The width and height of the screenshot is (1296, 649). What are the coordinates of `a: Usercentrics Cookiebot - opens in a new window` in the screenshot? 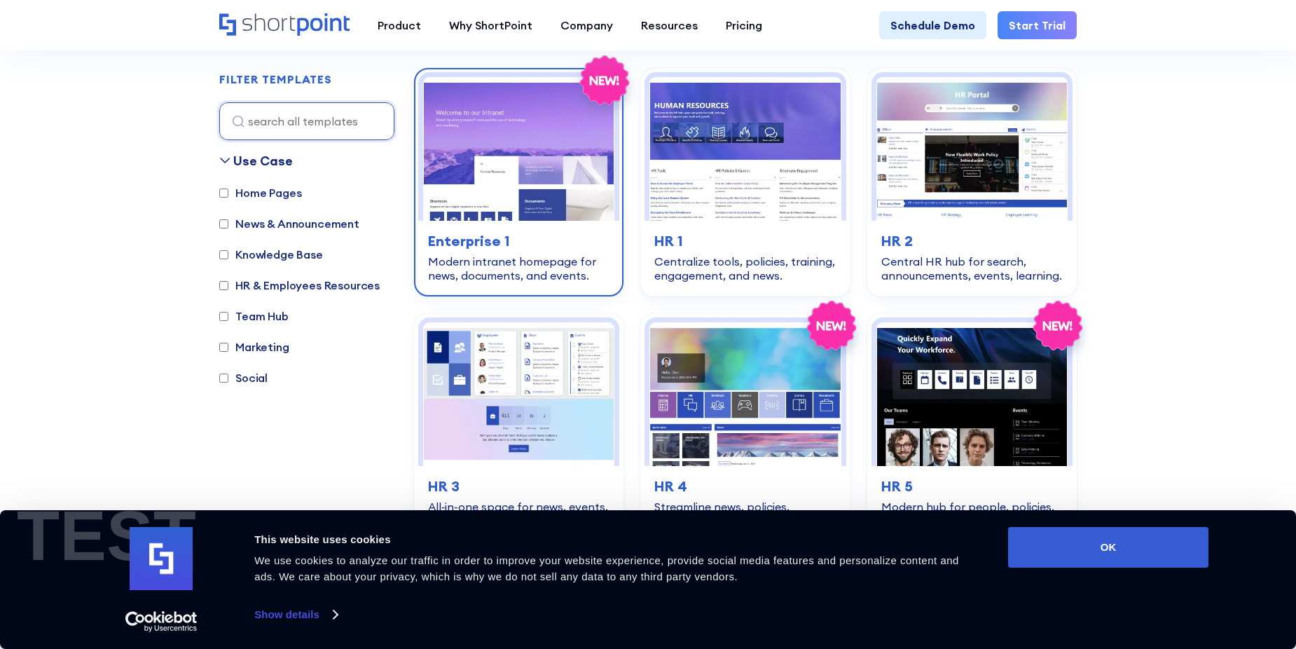 It's located at (161, 621).